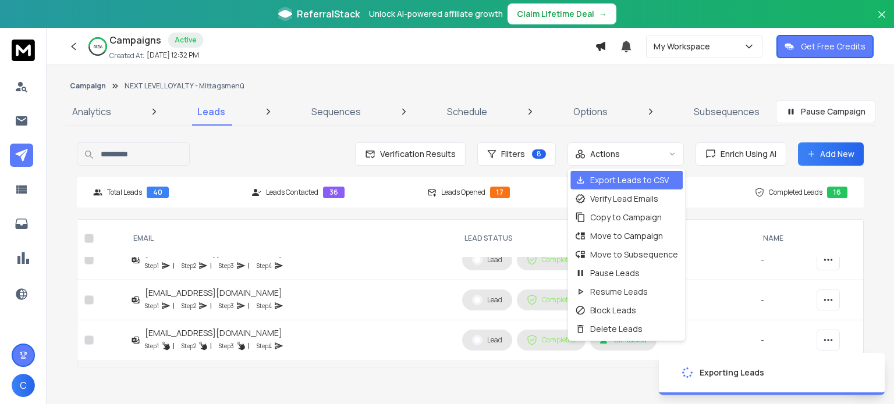 The width and height of the screenshot is (894, 404). I want to click on button: Add New, so click(830, 154).